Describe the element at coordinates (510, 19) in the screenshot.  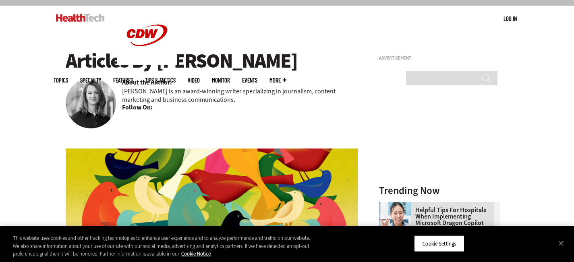
I see `div: User menu` at that location.